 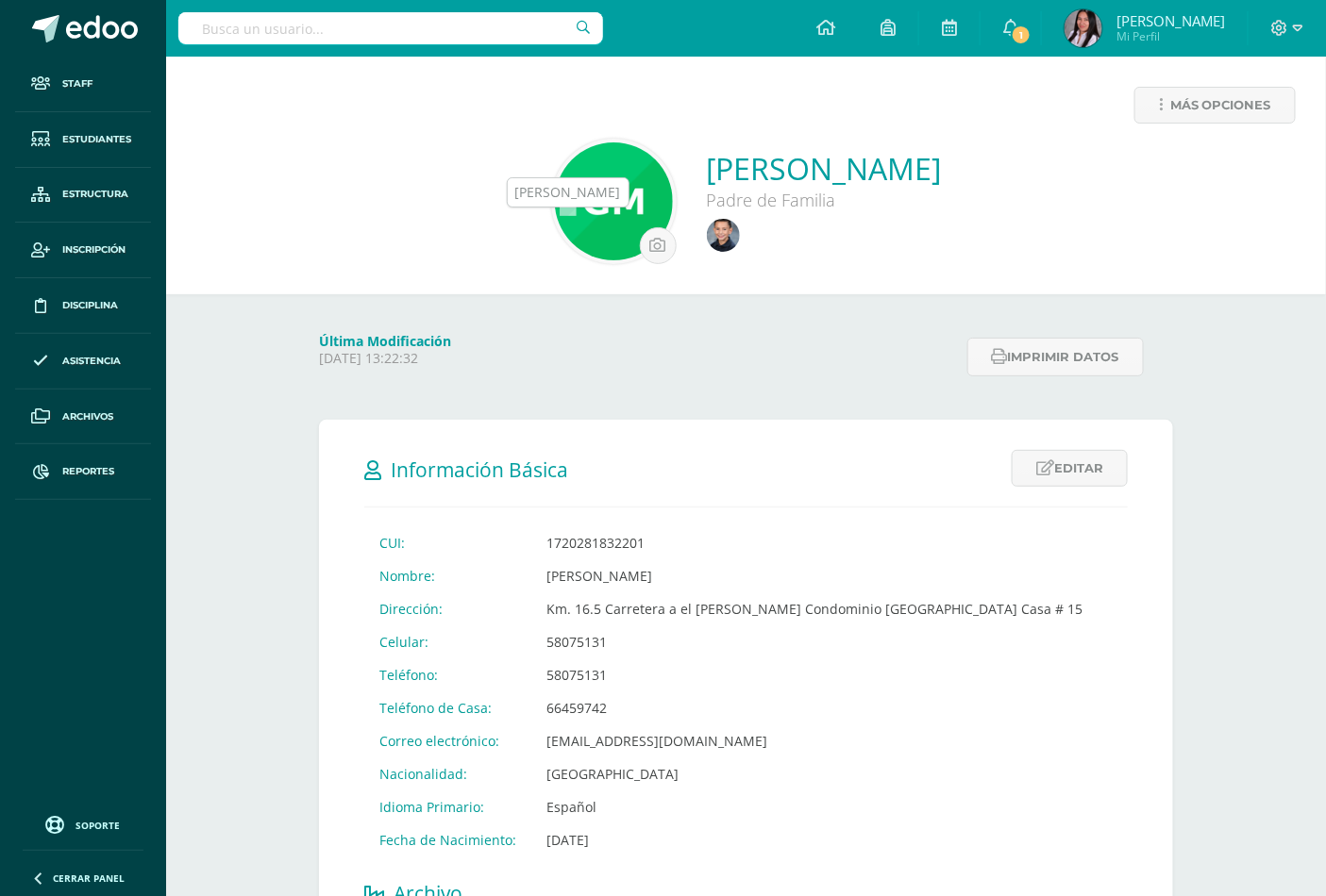 What do you see at coordinates (77, 84) in the screenshot?
I see `span: Staff` at bounding box center [77, 84].